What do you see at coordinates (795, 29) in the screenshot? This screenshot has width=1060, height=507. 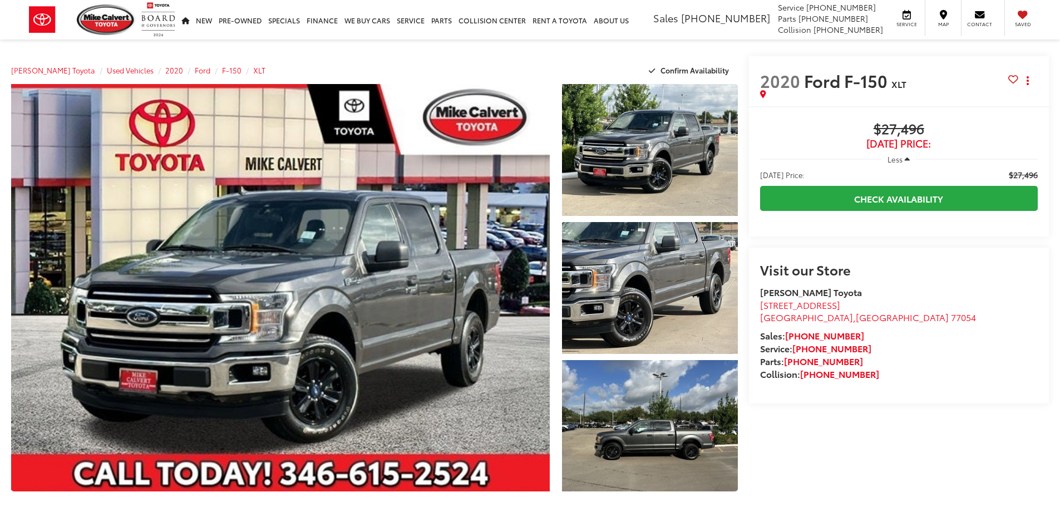 I see `span: Collision` at bounding box center [795, 29].